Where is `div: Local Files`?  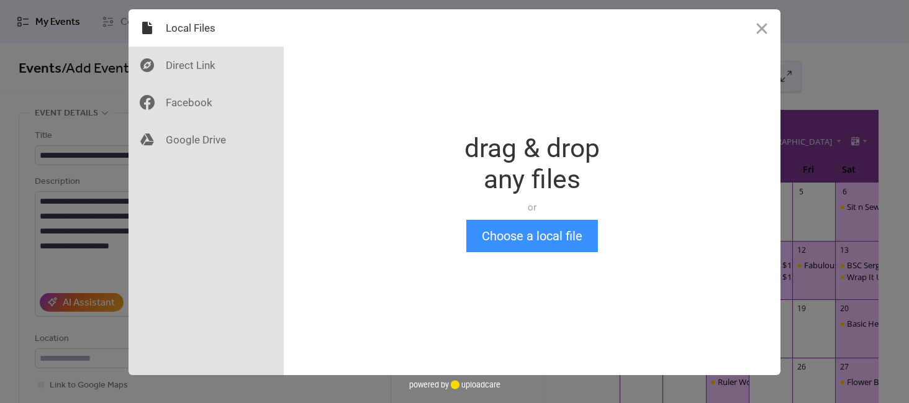 div: Local Files is located at coordinates (206, 28).